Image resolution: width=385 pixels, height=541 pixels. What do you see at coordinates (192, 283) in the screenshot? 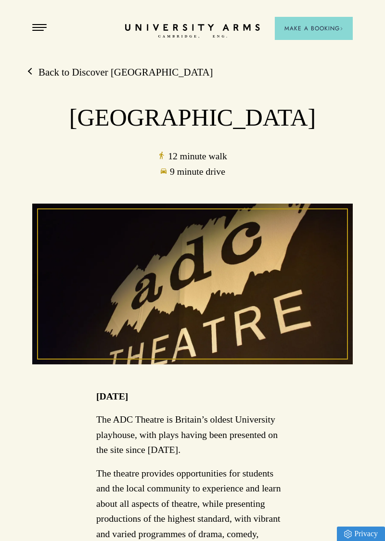
I see `img: image-b41b19ecb2b0af23f333fee1d03a38eed1926d01-6000x4000-jpg` at bounding box center [192, 283].